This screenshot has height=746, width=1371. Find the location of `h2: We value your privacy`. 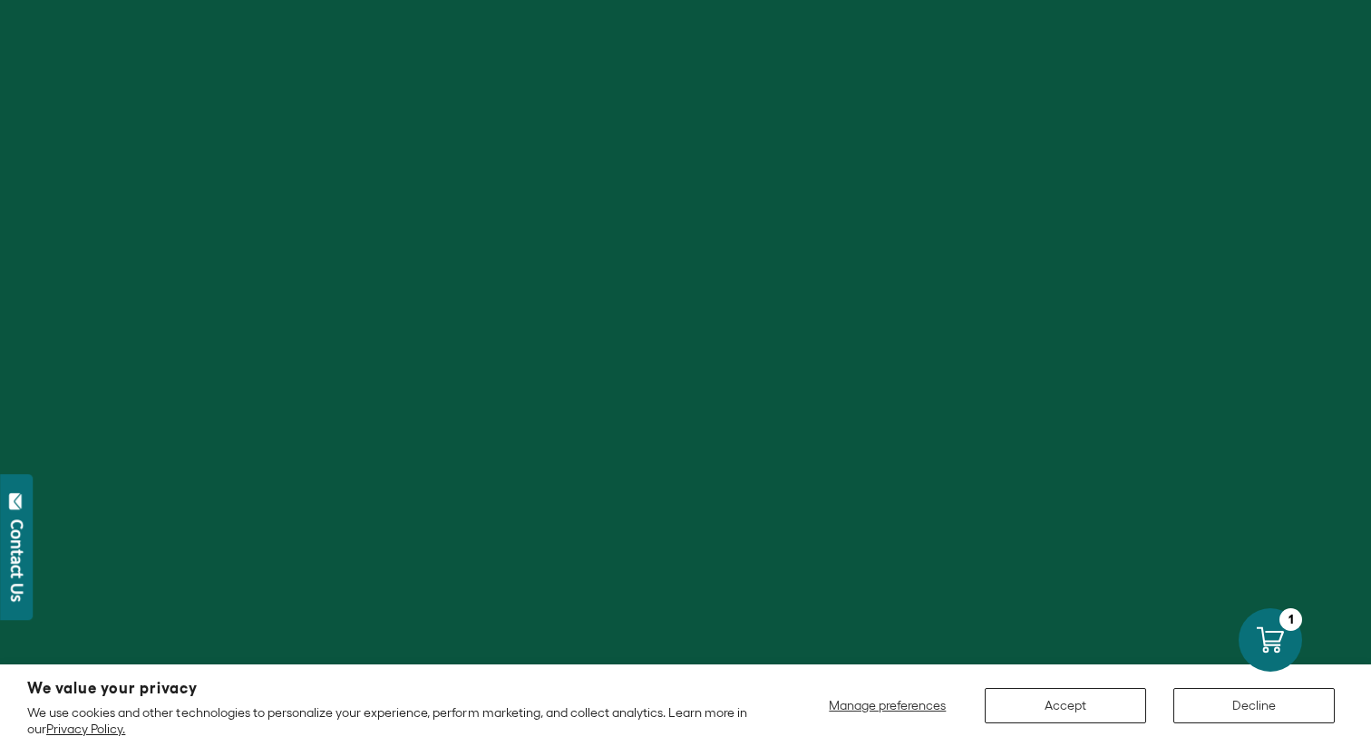

h2: We value your privacy is located at coordinates (389, 688).